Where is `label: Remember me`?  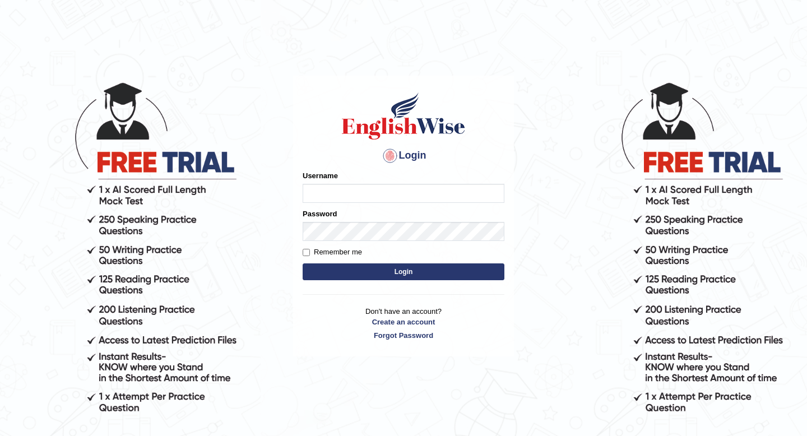 label: Remember me is located at coordinates (332, 252).